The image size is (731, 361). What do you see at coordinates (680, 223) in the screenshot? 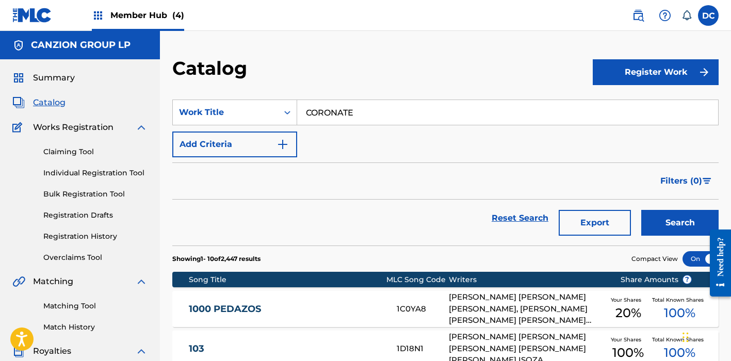
I see `button: Search` at bounding box center [680, 223].